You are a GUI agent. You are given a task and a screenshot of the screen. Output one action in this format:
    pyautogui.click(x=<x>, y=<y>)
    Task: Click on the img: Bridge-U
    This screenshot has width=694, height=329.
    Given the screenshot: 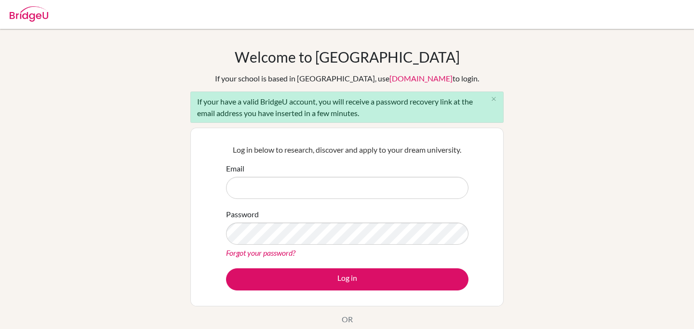 What is the action you would take?
    pyautogui.click(x=29, y=14)
    